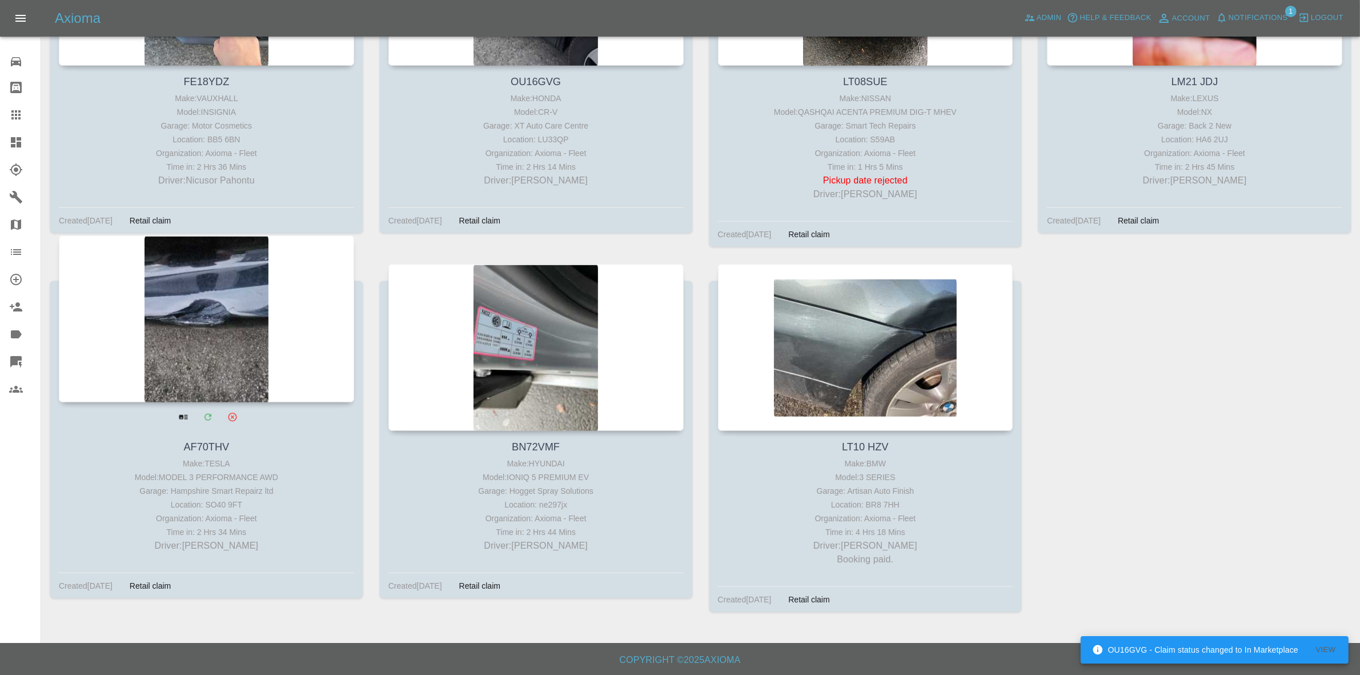 The image size is (1360, 675). Describe the element at coordinates (183, 416) in the screenshot. I see `a: View` at that location.